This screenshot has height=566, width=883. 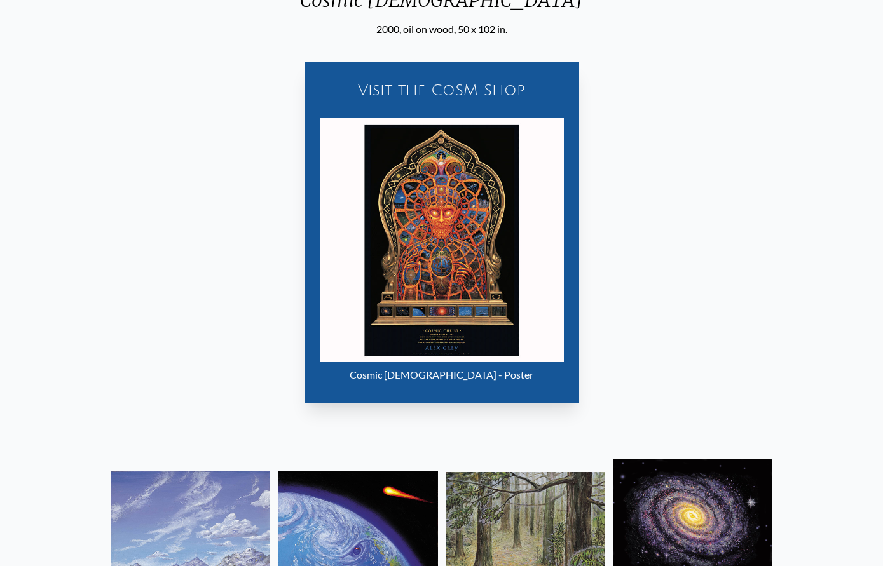 What do you see at coordinates (442, 240) in the screenshot?
I see `img: Cosmic Christ - Poster` at bounding box center [442, 240].